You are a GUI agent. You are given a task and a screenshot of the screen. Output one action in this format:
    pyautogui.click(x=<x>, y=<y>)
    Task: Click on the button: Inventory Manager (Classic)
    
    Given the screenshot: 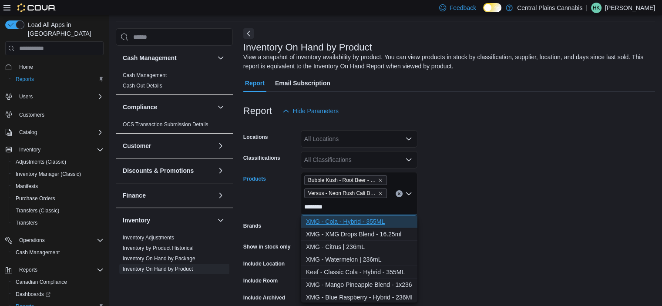 What is the action you would take?
    pyautogui.click(x=58, y=174)
    